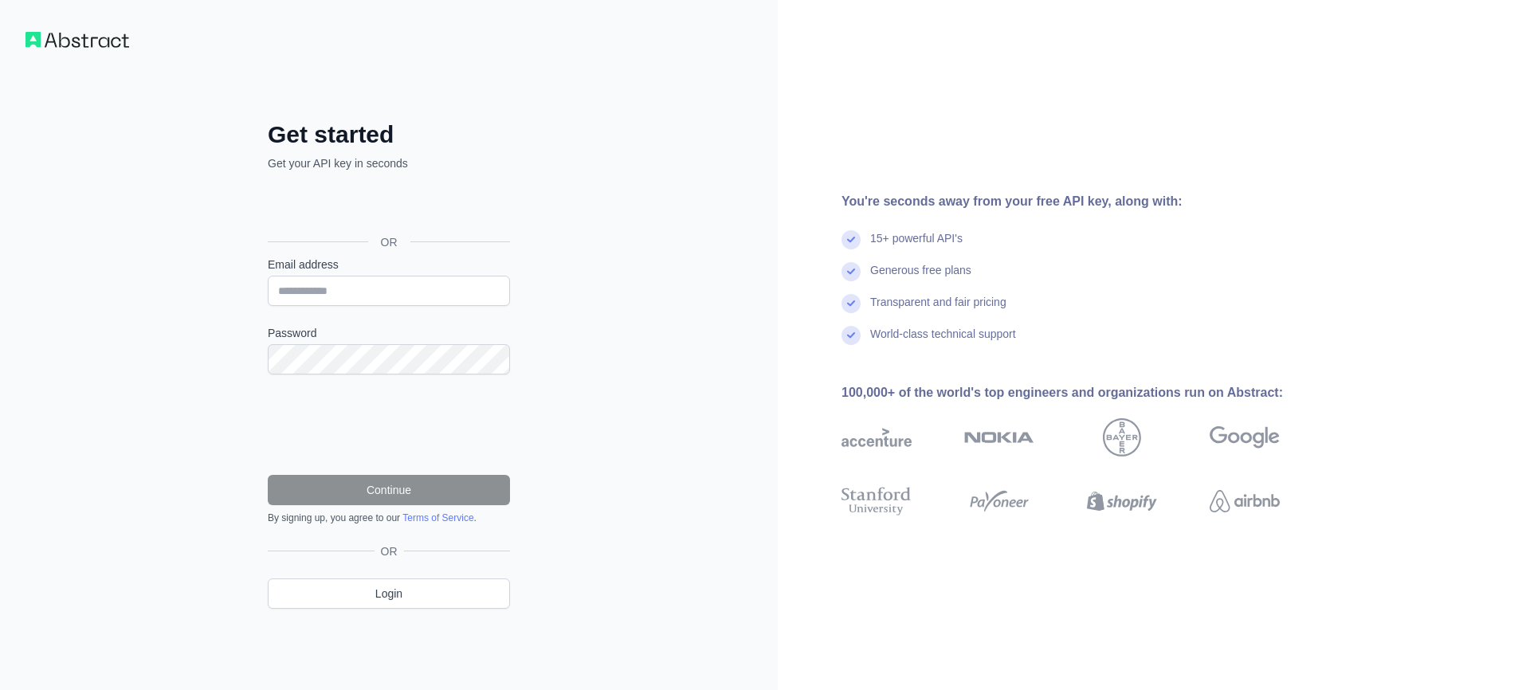 The width and height of the screenshot is (1530, 690). Describe the element at coordinates (938, 310) in the screenshot. I see `div: Transparent and fair pricing` at that location.